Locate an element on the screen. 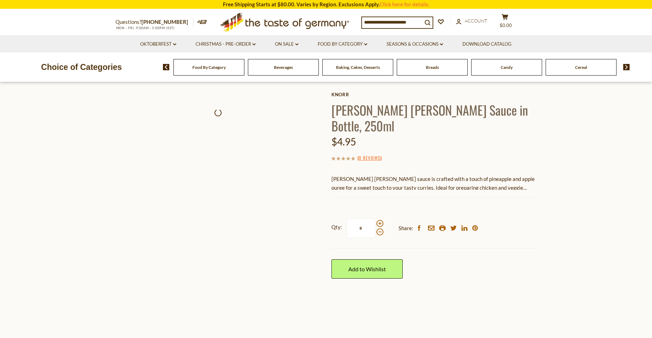 Image resolution: width=652 pixels, height=338 pixels. a: Download Catalog is located at coordinates (487, 44).